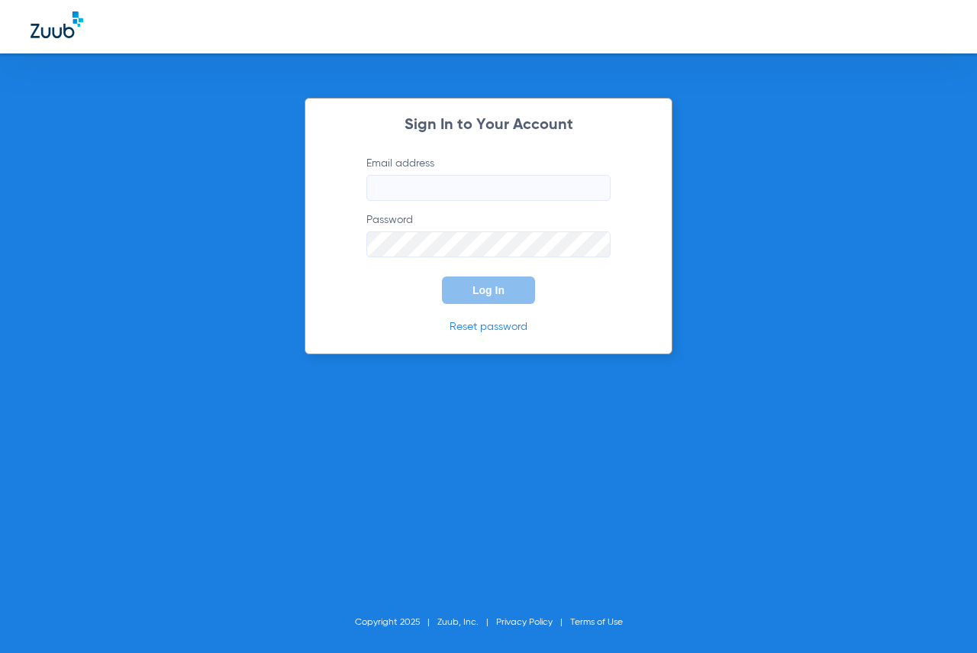  What do you see at coordinates (488, 234) in the screenshot?
I see `label: Password` at bounding box center [488, 234].